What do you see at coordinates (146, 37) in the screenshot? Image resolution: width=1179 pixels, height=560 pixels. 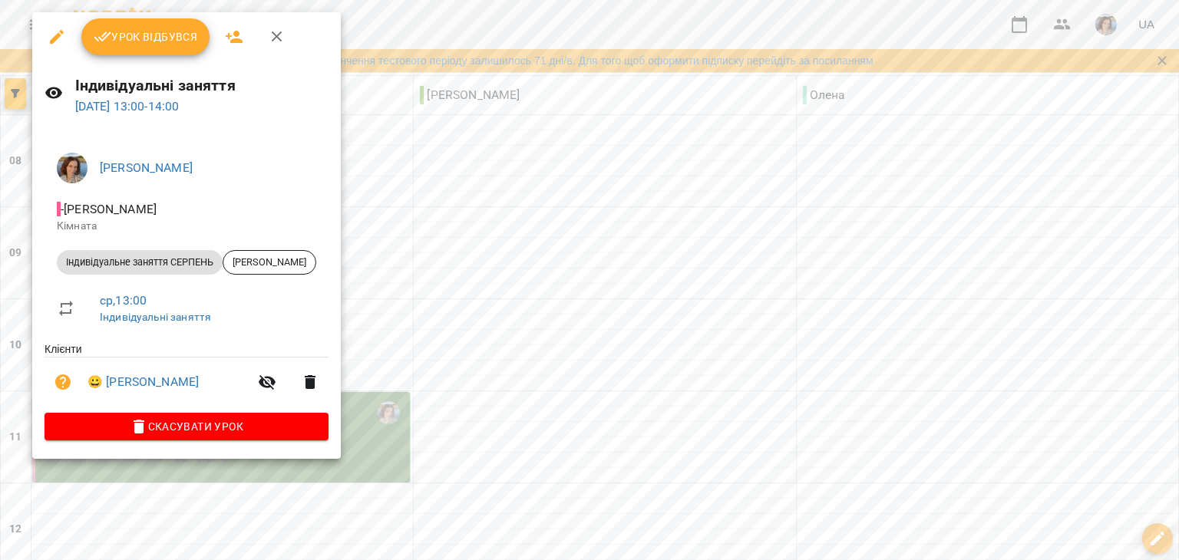 I see `button: Урок відбувся` at bounding box center [146, 37].